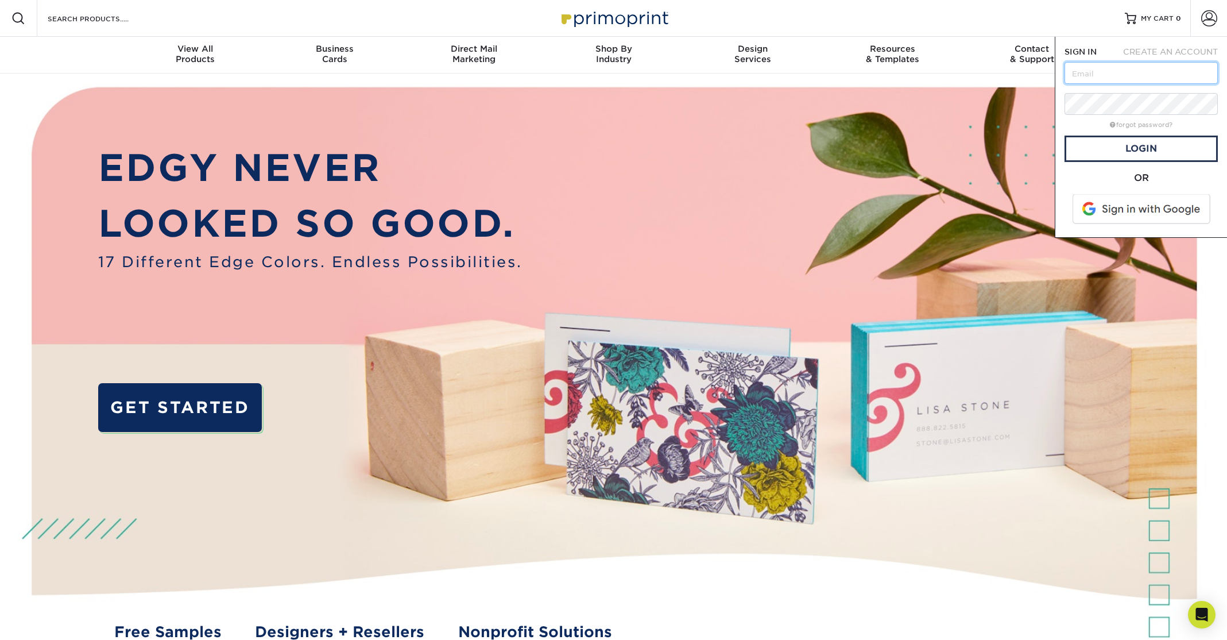 The height and width of the screenshot is (640, 1227). I want to click on span: CREATE AN ACCOUNT, so click(1170, 52).